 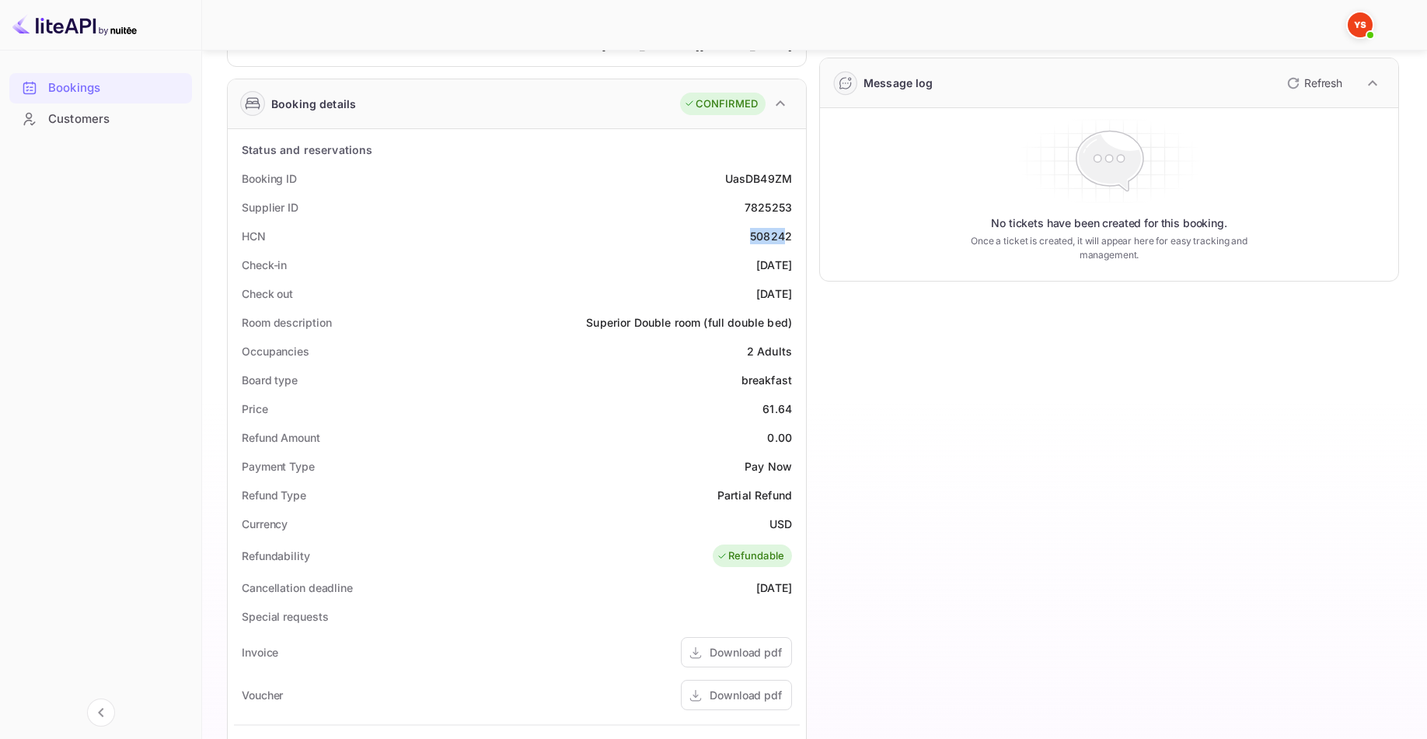 What do you see at coordinates (1109, 223) in the screenshot?
I see `p: No tickets have been created for this booking.` at bounding box center [1109, 223].